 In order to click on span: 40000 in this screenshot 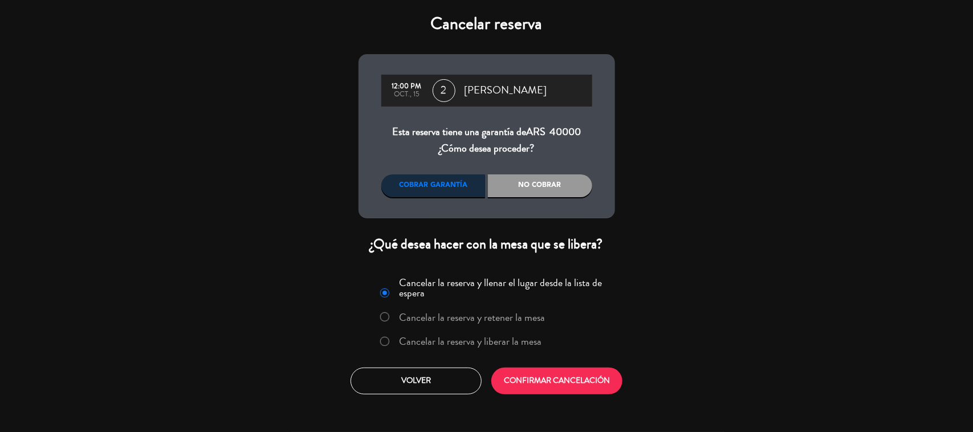, I will do `click(565, 132)`.